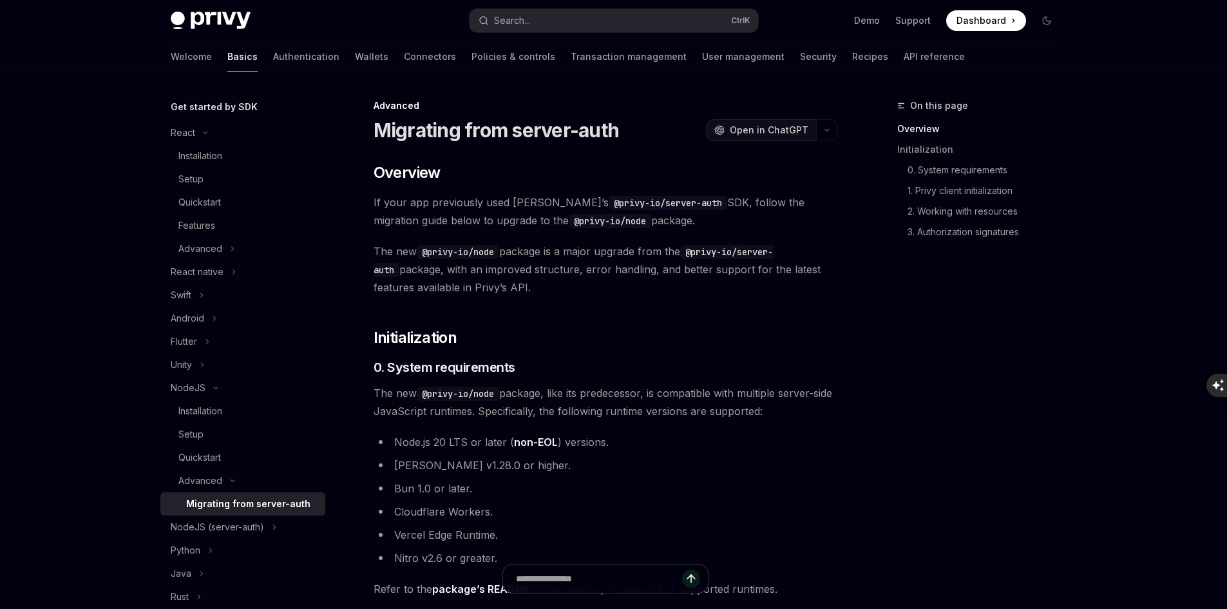  I want to click on button: Toggle React section, so click(243, 133).